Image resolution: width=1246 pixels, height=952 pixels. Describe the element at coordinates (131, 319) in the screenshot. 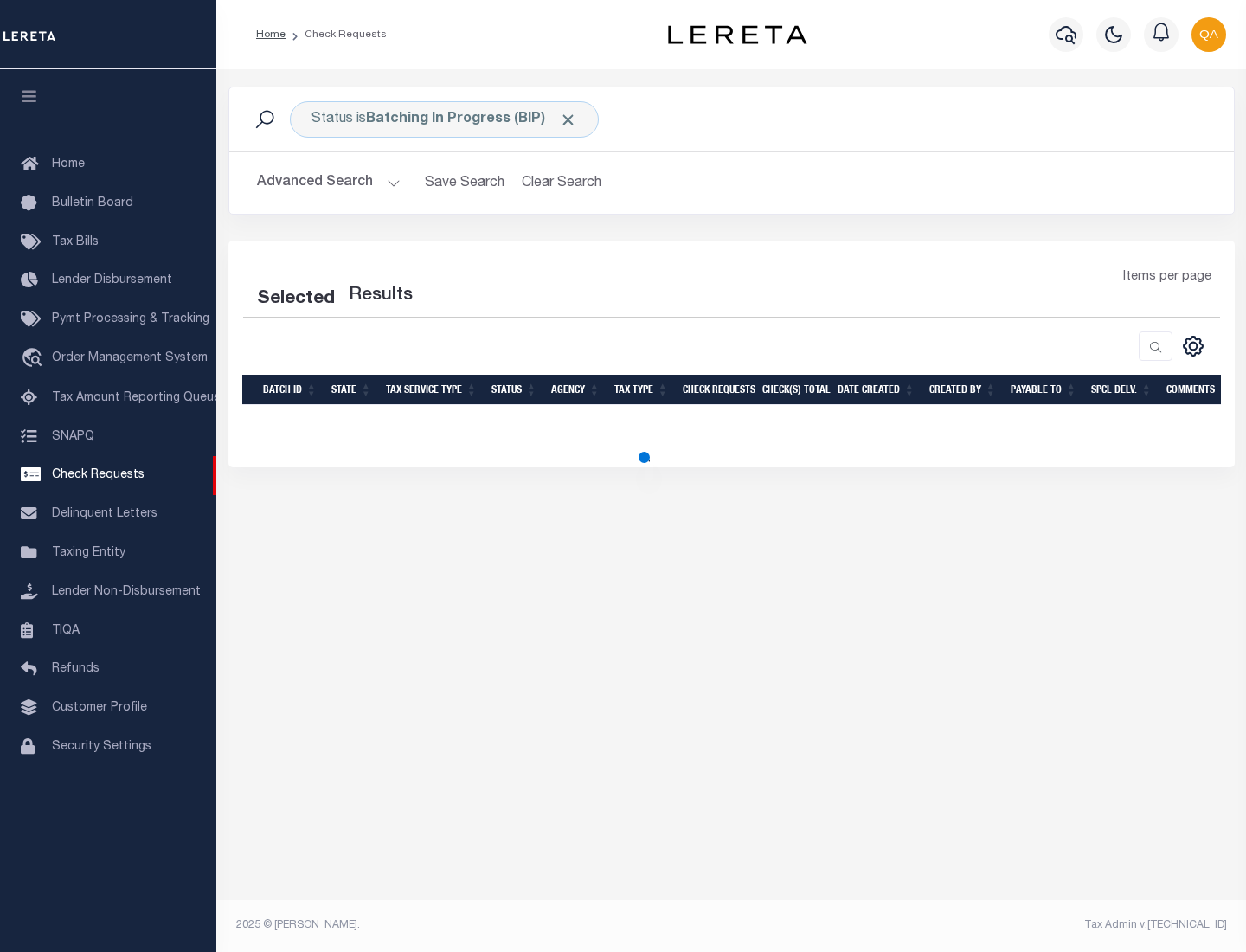

I see `span: Pymt Processing & Tracking` at that location.